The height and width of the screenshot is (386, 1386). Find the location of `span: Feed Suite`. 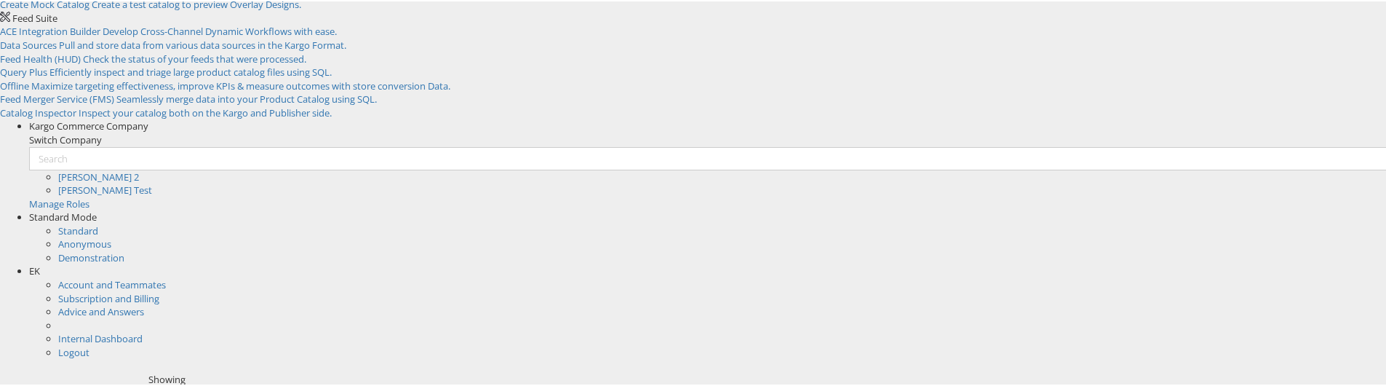

span: Feed Suite is located at coordinates (35, 17).